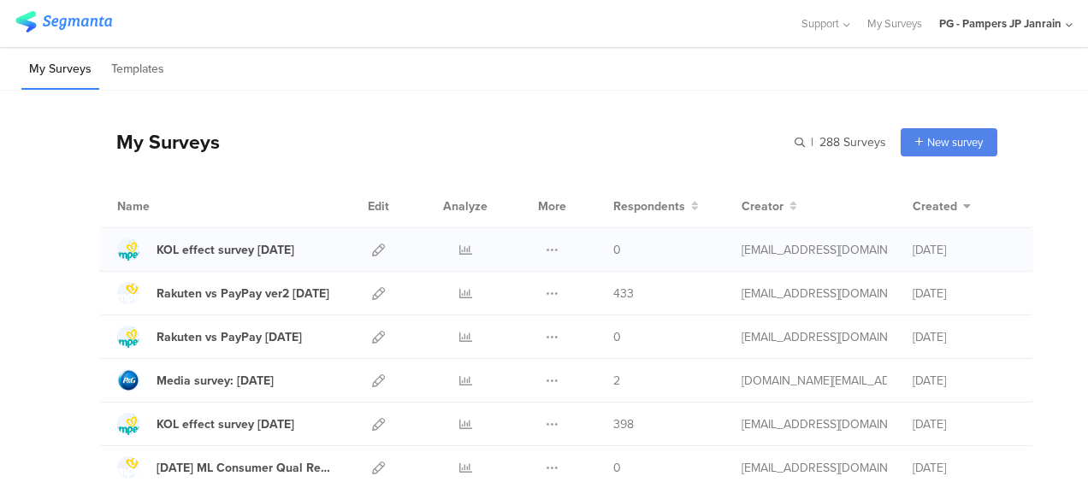 The width and height of the screenshot is (1088, 482). I want to click on span: New survey, so click(954, 142).